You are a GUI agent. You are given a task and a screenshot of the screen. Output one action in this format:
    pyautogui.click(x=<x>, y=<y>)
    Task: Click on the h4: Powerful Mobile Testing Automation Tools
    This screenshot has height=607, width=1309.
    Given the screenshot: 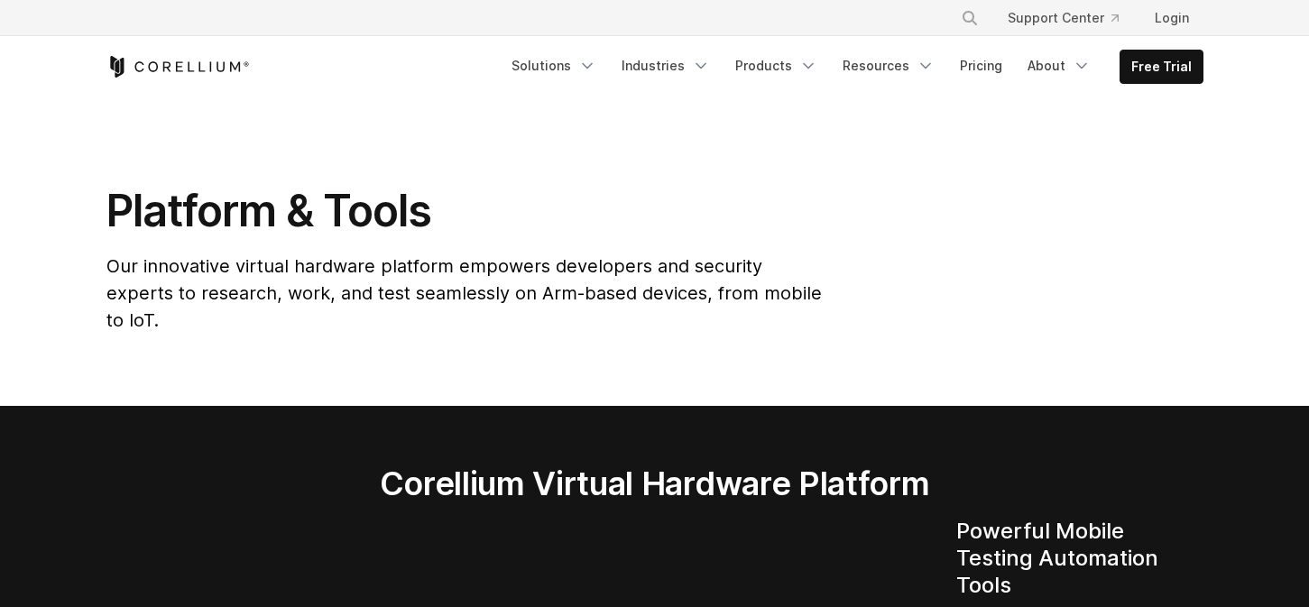 What is the action you would take?
    pyautogui.click(x=1080, y=559)
    